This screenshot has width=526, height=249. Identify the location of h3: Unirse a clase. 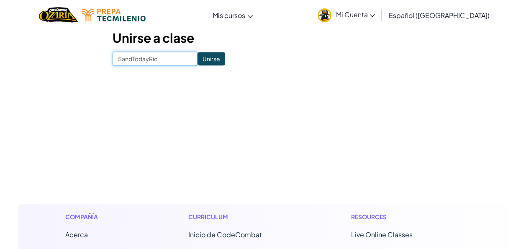
(263, 38).